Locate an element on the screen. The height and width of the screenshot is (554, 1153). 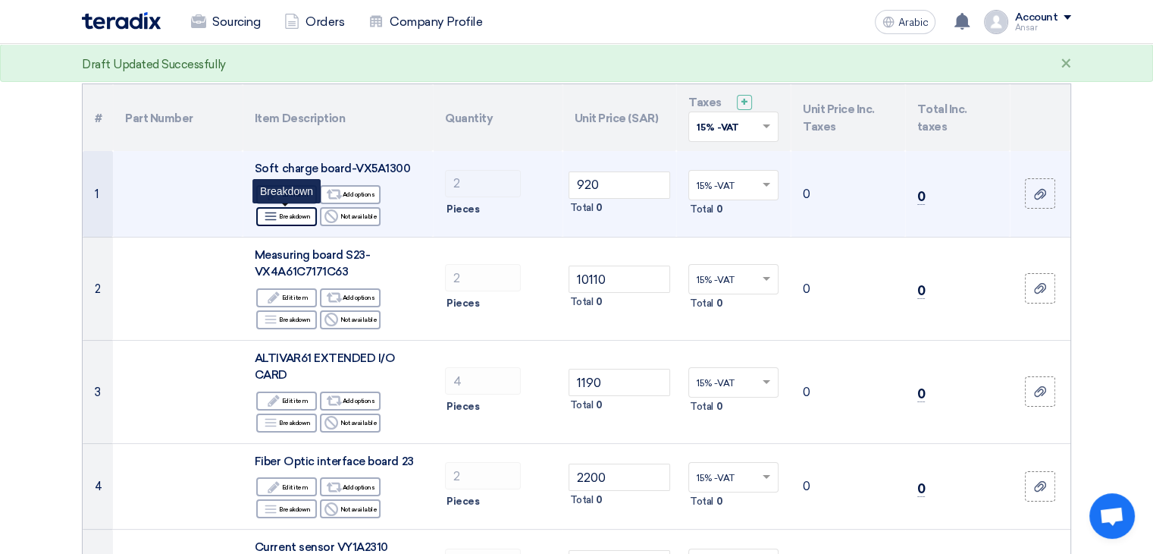
font: Draft Updated Successfully is located at coordinates (154, 64).